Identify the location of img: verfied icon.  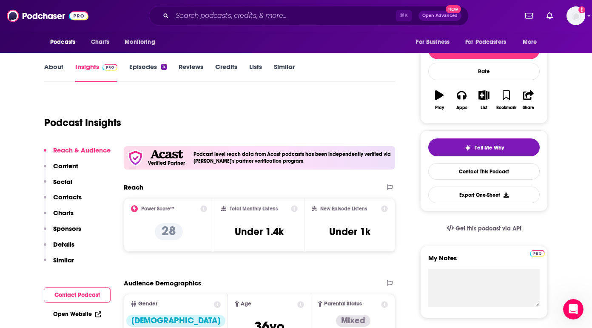
(135, 157).